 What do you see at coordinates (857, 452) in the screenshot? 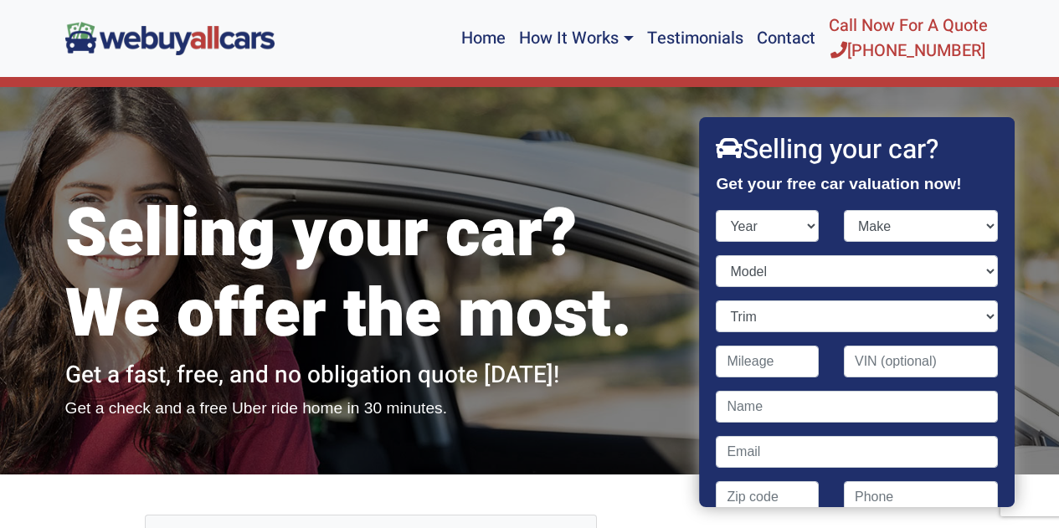
I see `input: Email` at bounding box center [857, 452].